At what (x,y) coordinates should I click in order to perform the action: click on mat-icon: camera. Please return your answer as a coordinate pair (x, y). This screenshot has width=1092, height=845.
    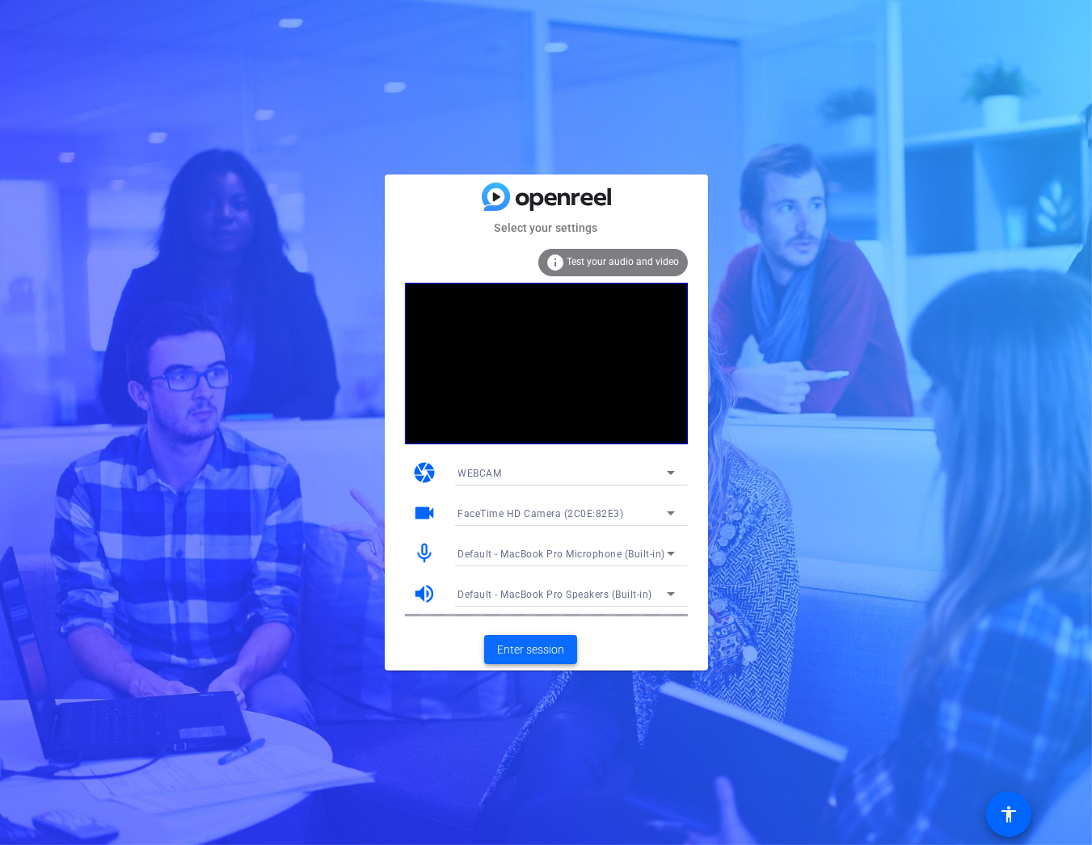
    Looking at the image, I should click on (425, 473).